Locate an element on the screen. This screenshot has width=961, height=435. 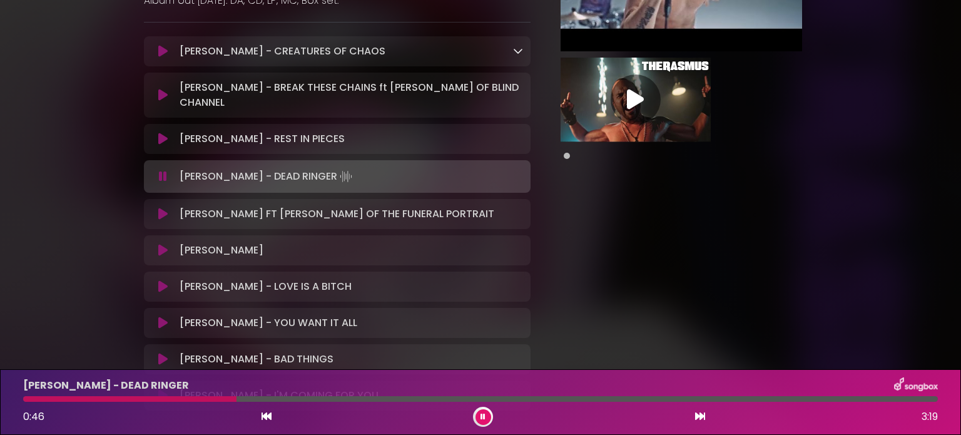
img: songbox-logo-white.png is located at coordinates (916, 385).